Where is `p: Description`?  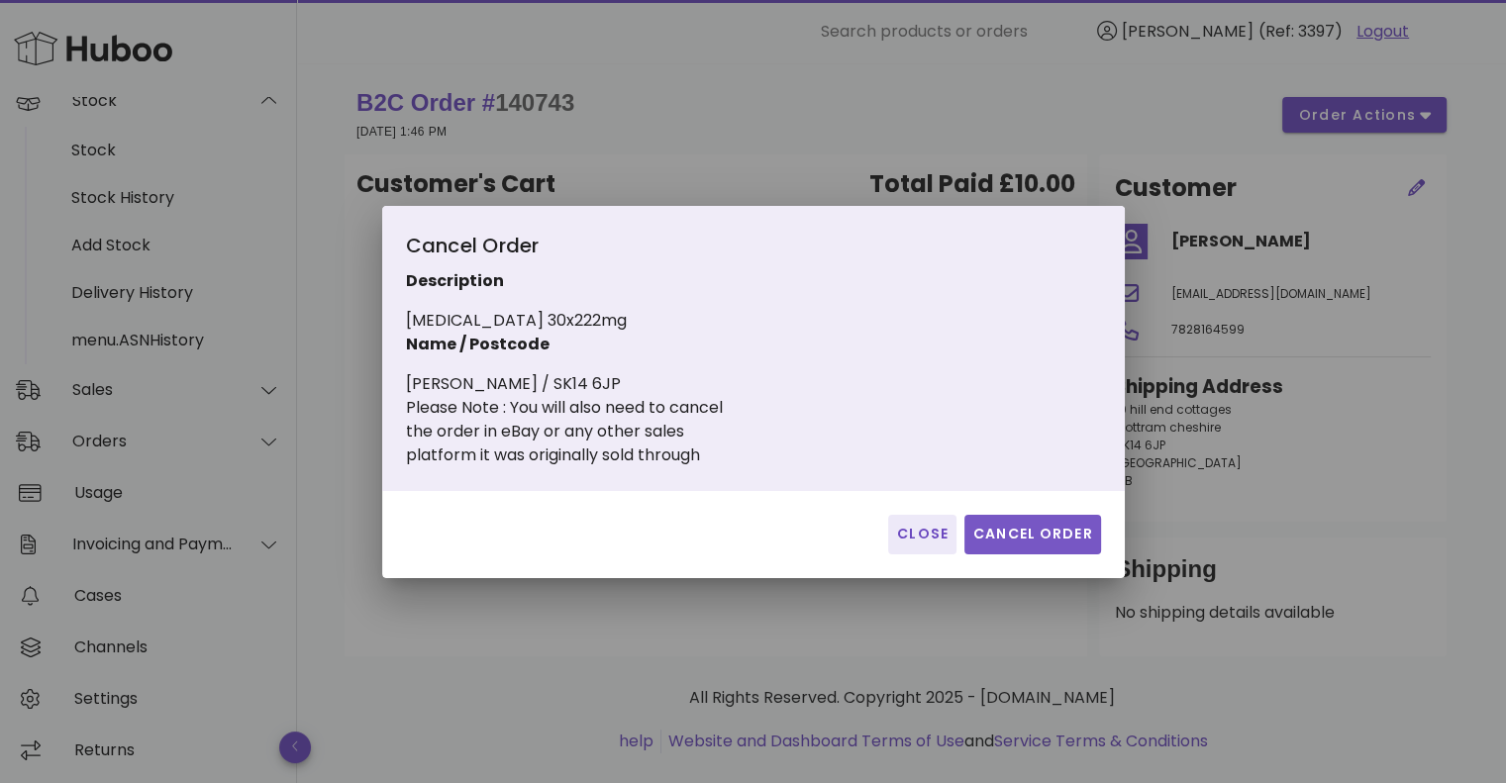 p: Description is located at coordinates (628, 281).